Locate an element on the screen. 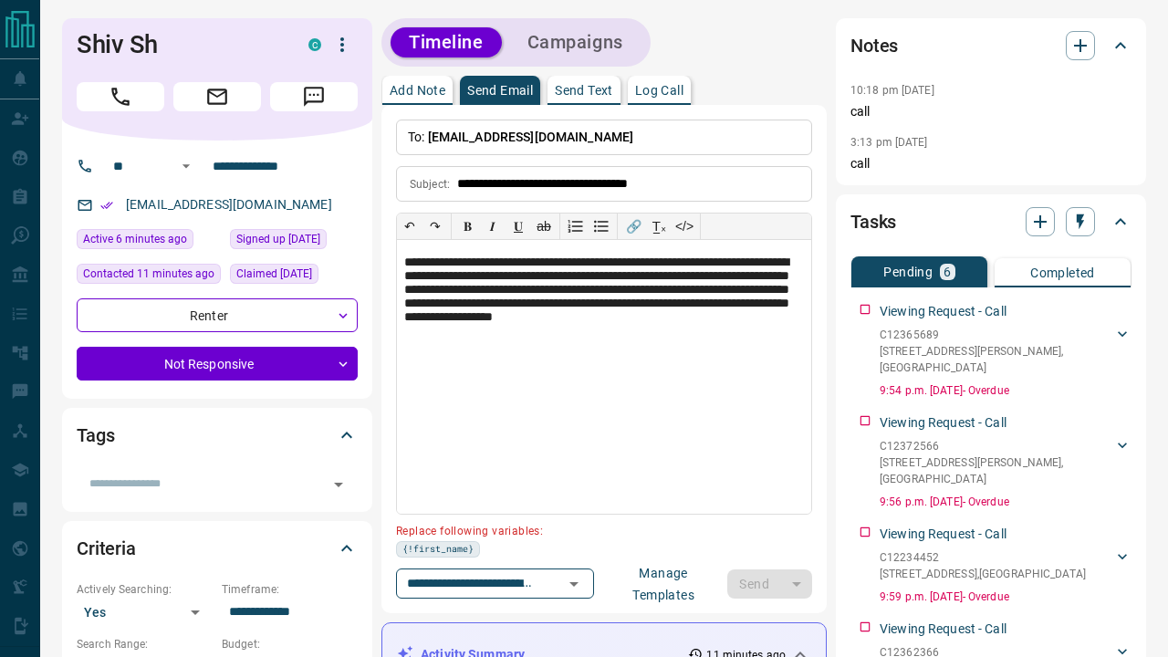  p: Subject: is located at coordinates (430, 184).